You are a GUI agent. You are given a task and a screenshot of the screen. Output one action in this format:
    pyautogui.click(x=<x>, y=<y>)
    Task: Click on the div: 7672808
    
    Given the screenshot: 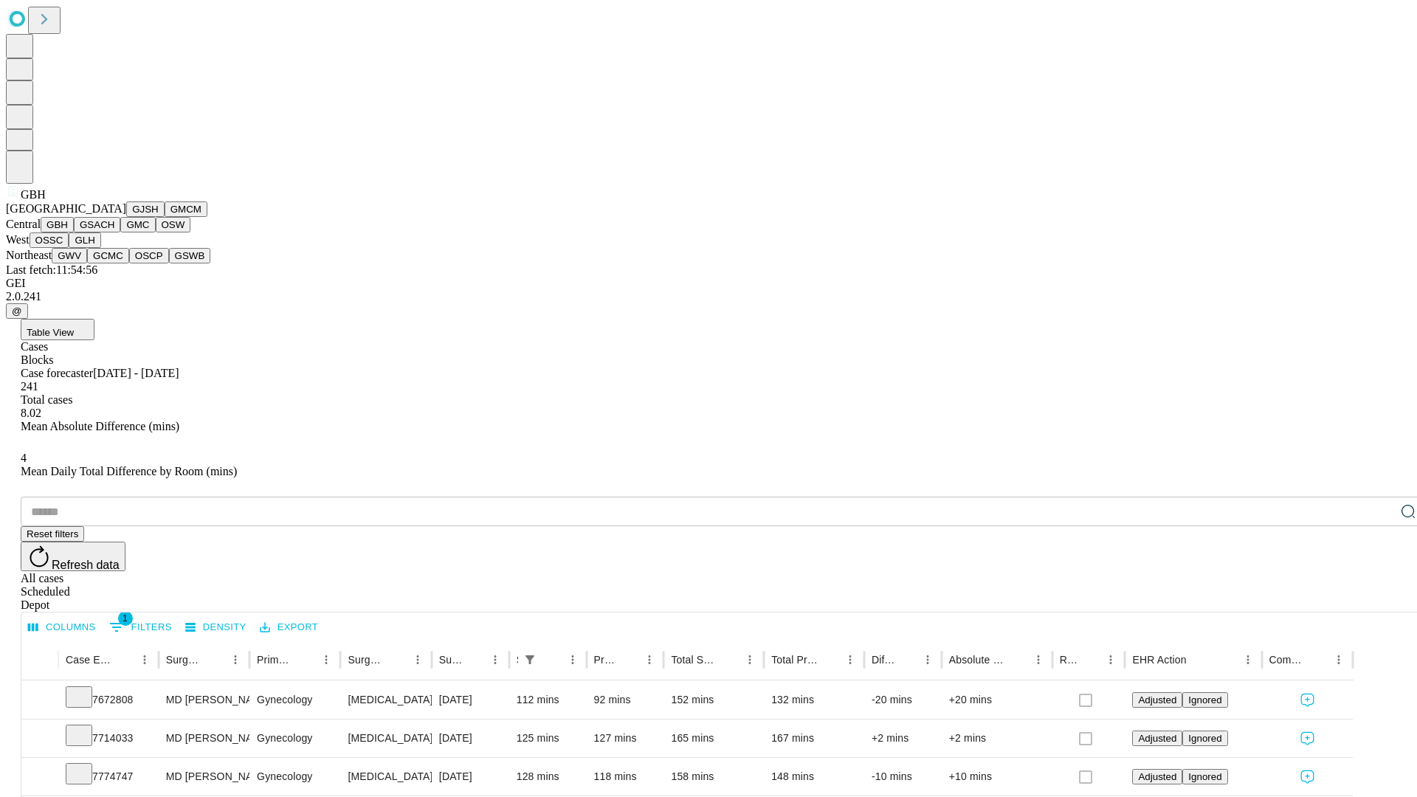 What is the action you would take?
    pyautogui.click(x=108, y=700)
    